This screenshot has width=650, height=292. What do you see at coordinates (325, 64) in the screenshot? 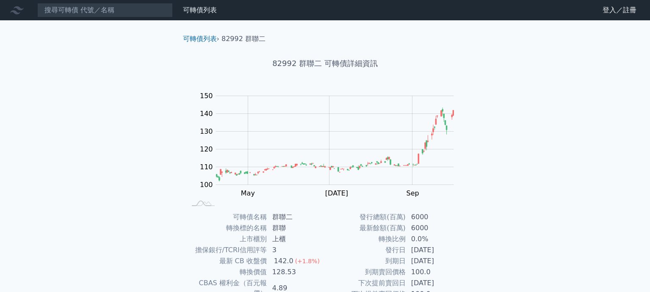
I see `h1: 82992 群聯二 可轉債詳細資訊` at bounding box center [325, 64].